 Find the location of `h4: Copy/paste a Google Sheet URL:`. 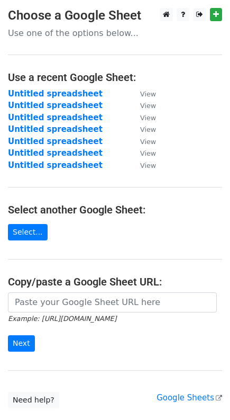

h4: Copy/paste a Google Sheet URL: is located at coordinates (115, 282).